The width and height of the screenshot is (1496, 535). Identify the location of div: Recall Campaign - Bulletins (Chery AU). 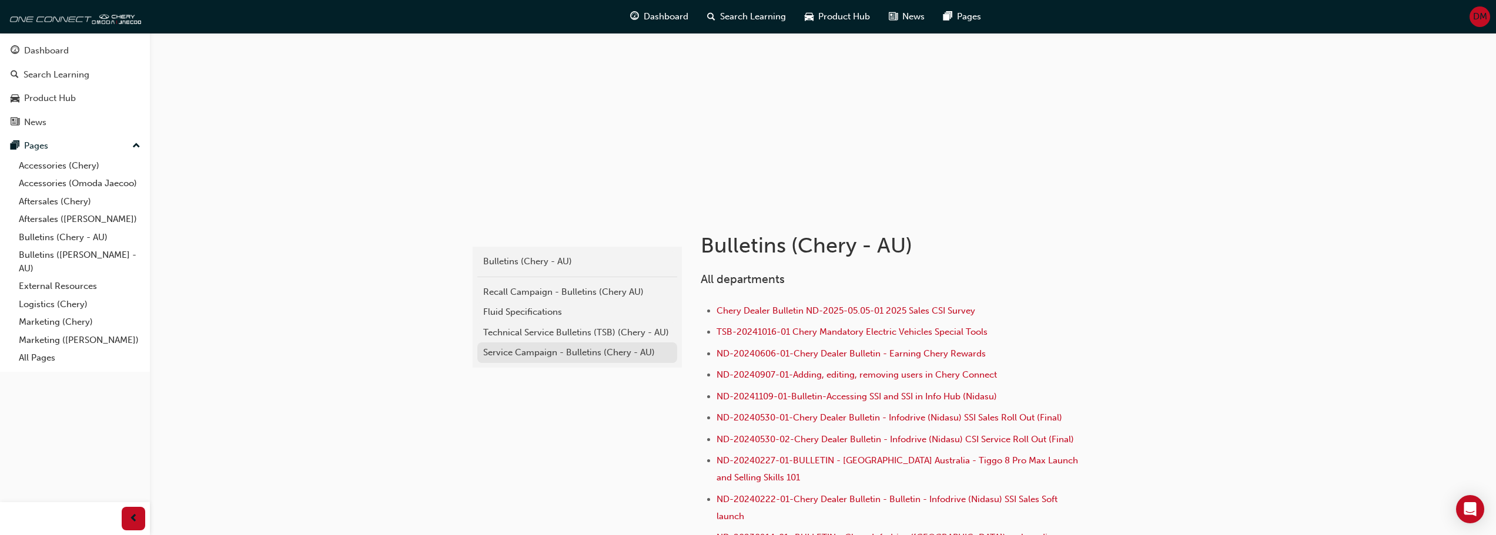
(577, 292).